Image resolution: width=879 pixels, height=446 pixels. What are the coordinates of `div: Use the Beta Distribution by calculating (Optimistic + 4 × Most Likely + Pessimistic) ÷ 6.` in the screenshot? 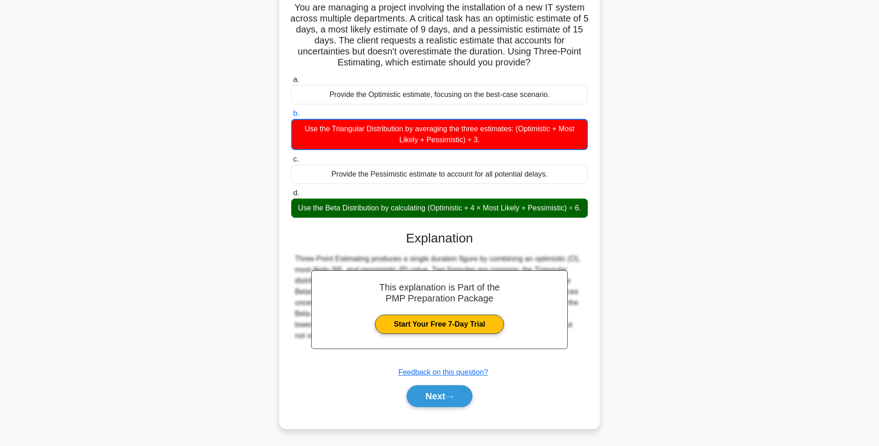 It's located at (439, 208).